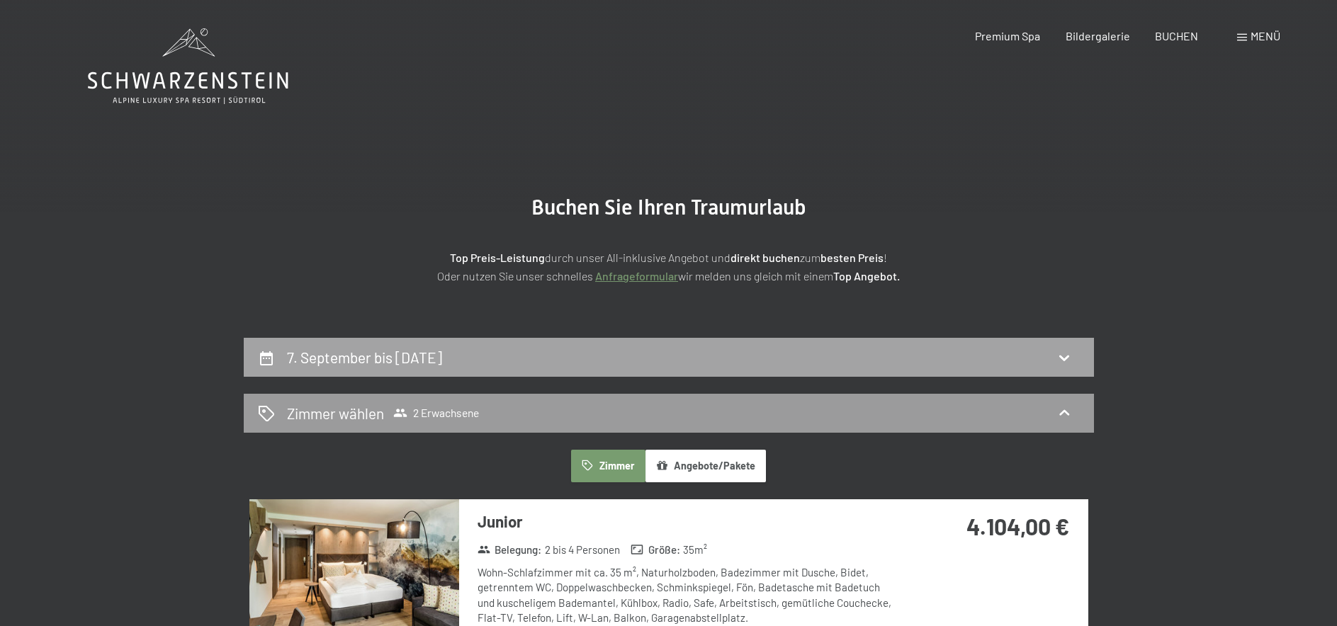  What do you see at coordinates (669, 207) in the screenshot?
I see `span: Buchen Sie Ihren Traumurlaub` at bounding box center [669, 207].